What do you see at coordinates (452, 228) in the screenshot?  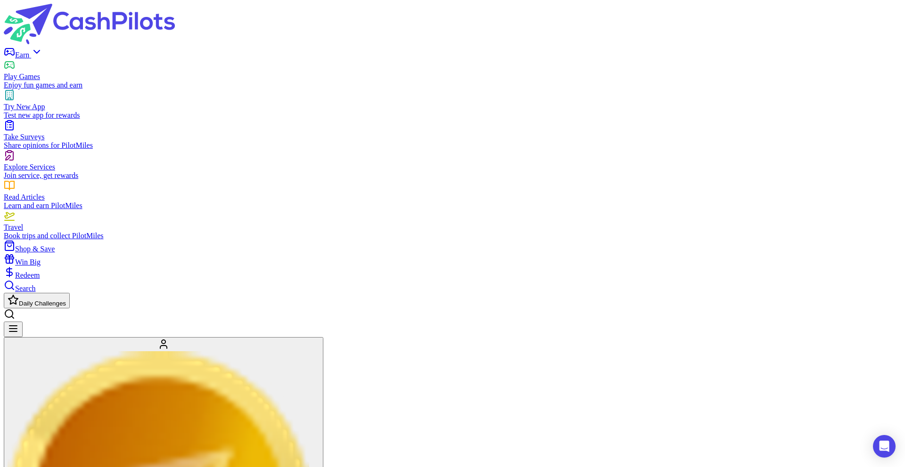 I see `a: TravelBook trips and collect PilotMiles` at bounding box center [452, 228].